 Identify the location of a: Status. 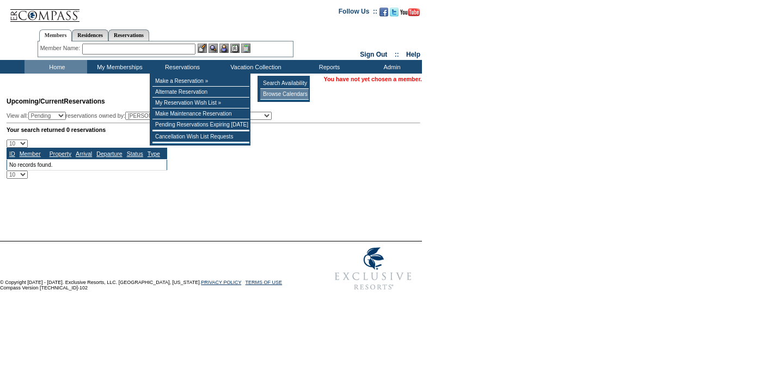
(135, 154).